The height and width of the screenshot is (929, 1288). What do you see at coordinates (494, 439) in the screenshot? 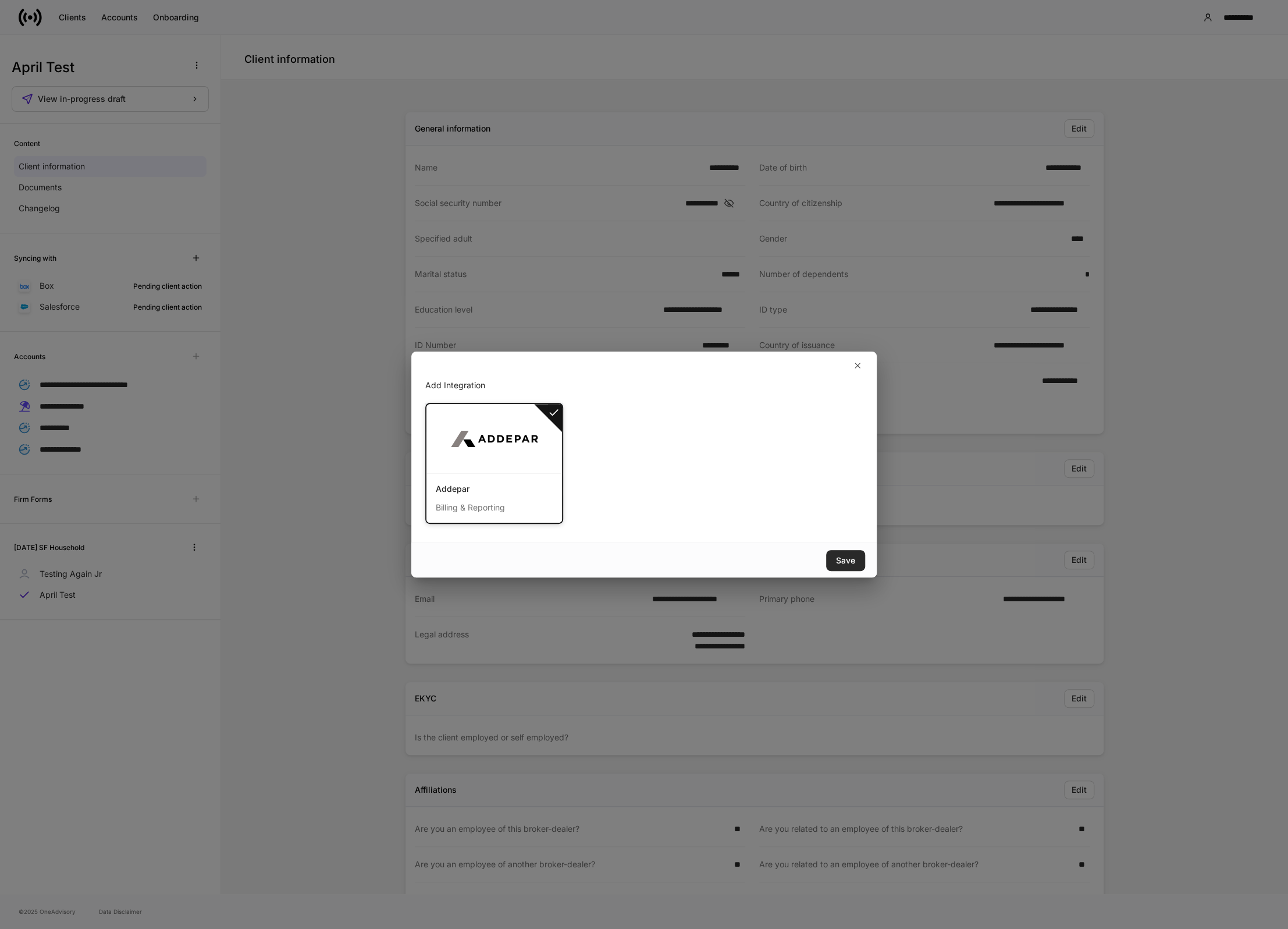
I see `img: Addepar logo` at bounding box center [494, 439].